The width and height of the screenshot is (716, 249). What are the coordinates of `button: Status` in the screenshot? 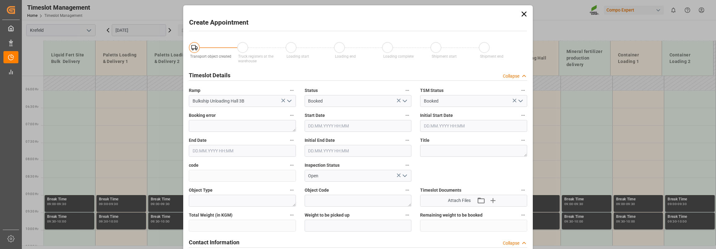 It's located at (407, 90).